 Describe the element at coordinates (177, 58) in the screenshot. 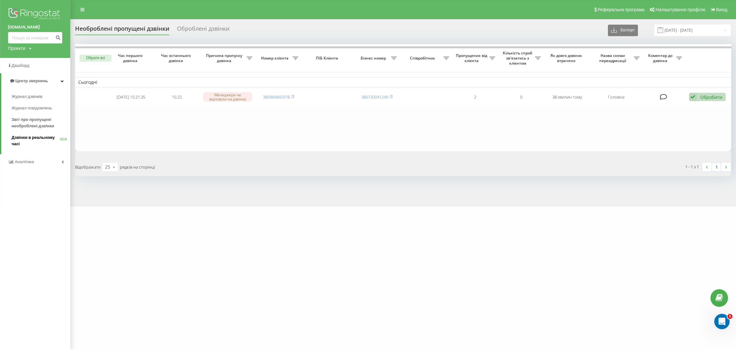

I see `span: Час останнього дзвінка` at that location.